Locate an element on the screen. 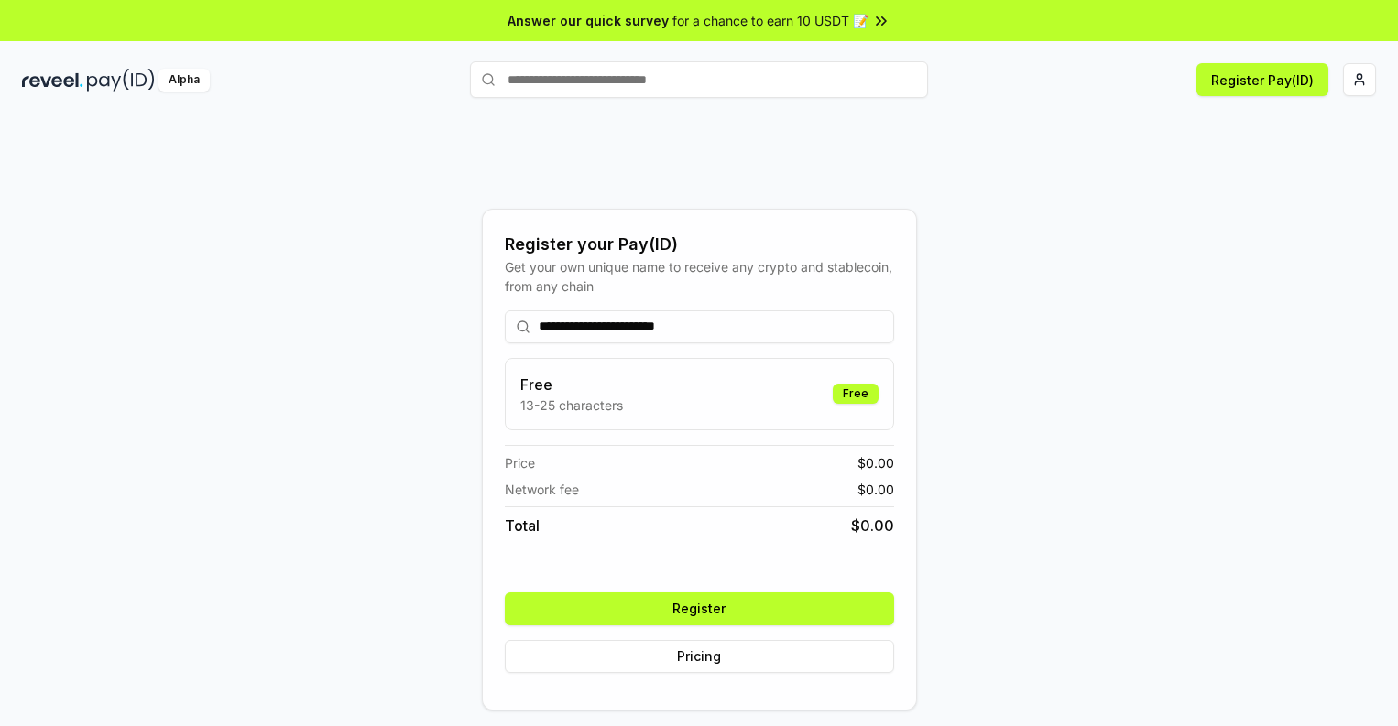 Image resolution: width=1398 pixels, height=726 pixels. div: Alpha is located at coordinates (184, 80).